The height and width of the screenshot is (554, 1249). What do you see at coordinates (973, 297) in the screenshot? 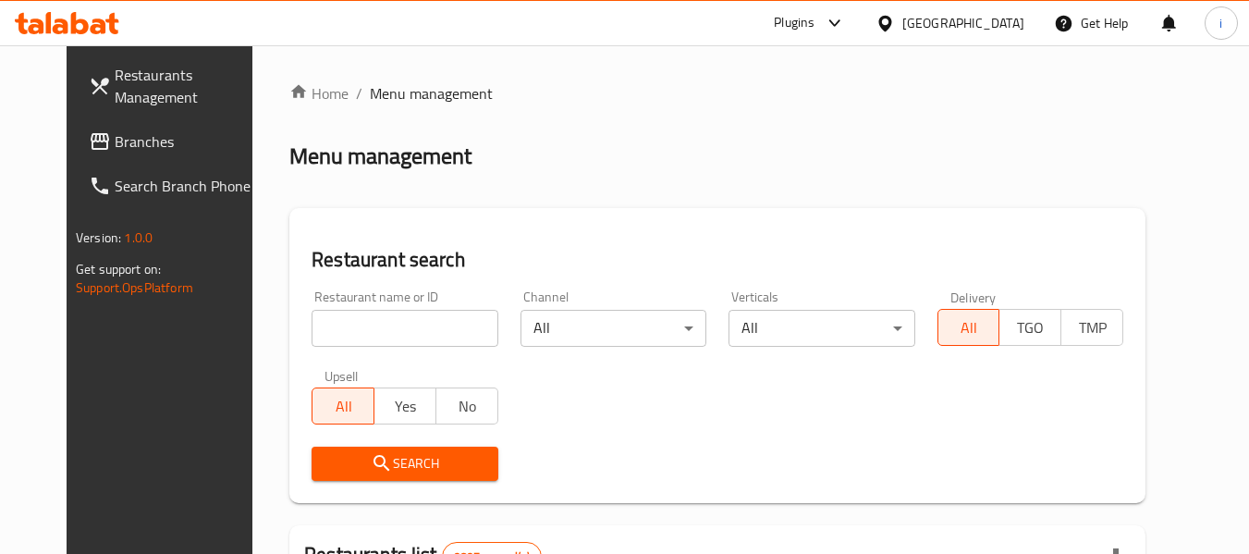
I see `label: Delivery` at bounding box center [973, 297].